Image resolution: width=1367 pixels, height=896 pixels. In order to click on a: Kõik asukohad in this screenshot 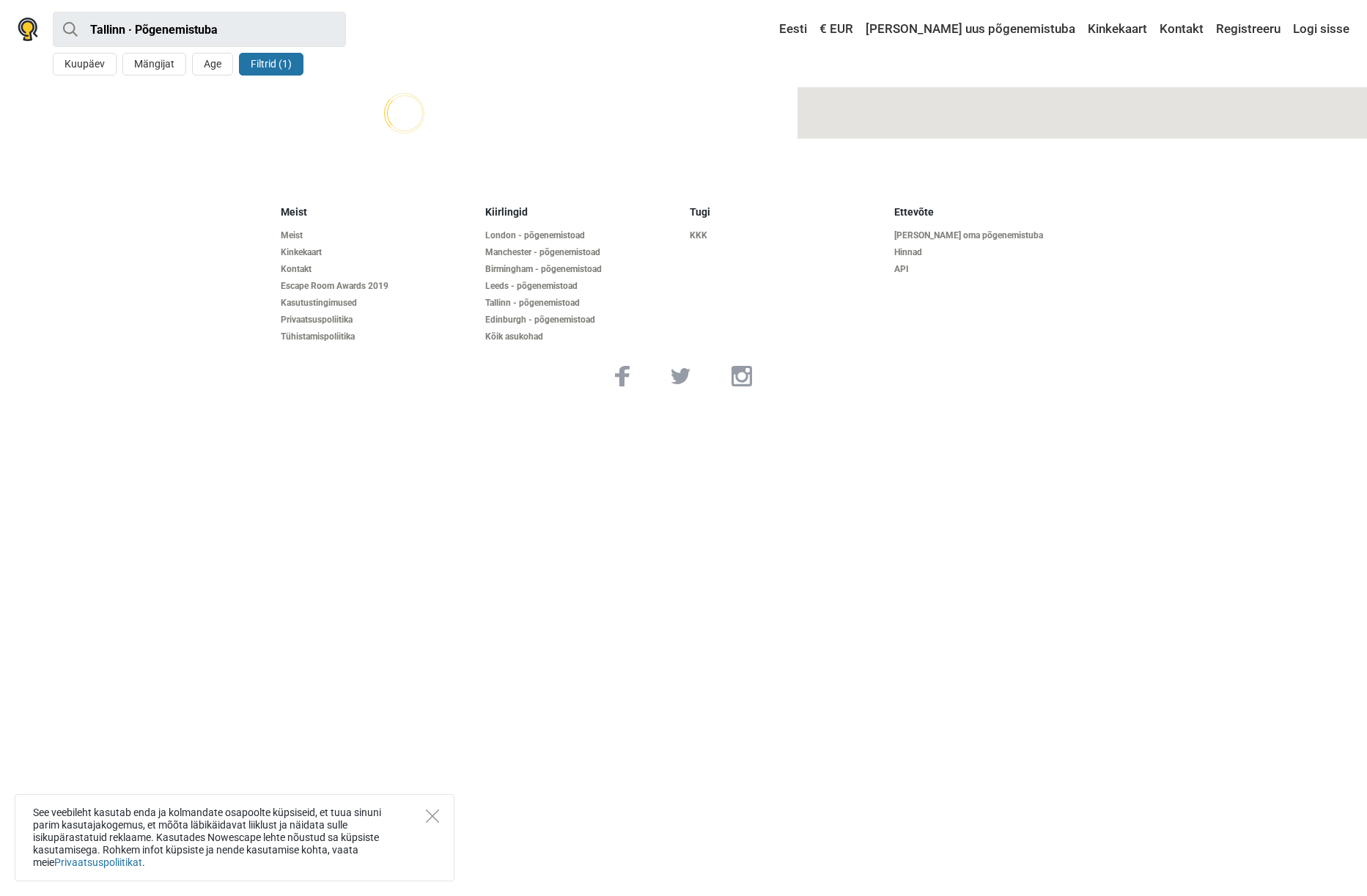, I will do `click(582, 336)`.